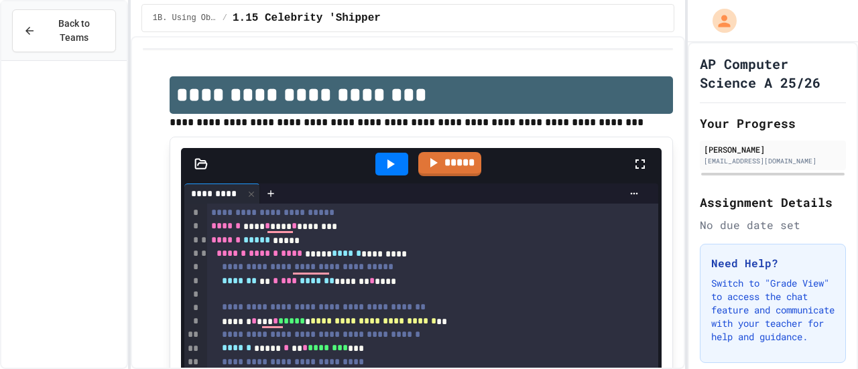 This screenshot has height=369, width=858. What do you see at coordinates (773, 264) in the screenshot?
I see `h3: Need Help?` at bounding box center [773, 264].